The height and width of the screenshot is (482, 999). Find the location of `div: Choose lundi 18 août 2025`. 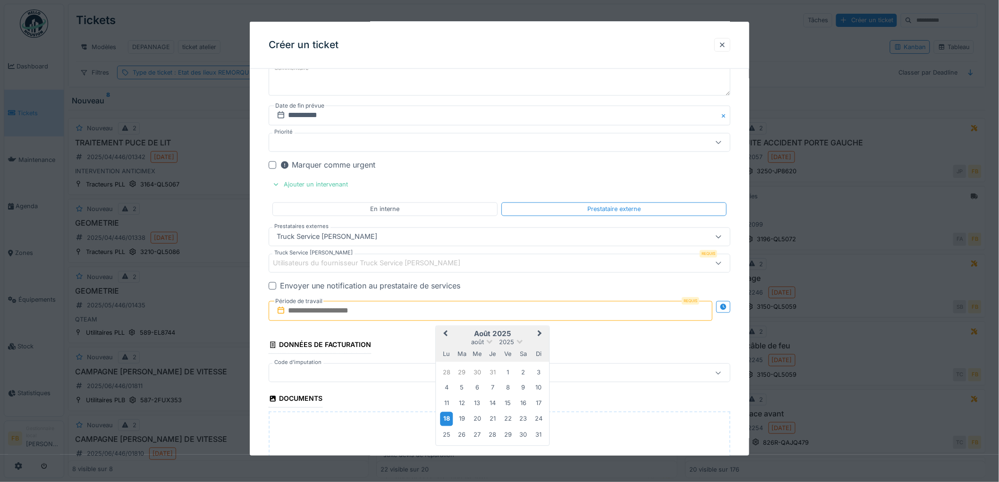

div: Choose lundi 18 août 2025 is located at coordinates (446, 419).